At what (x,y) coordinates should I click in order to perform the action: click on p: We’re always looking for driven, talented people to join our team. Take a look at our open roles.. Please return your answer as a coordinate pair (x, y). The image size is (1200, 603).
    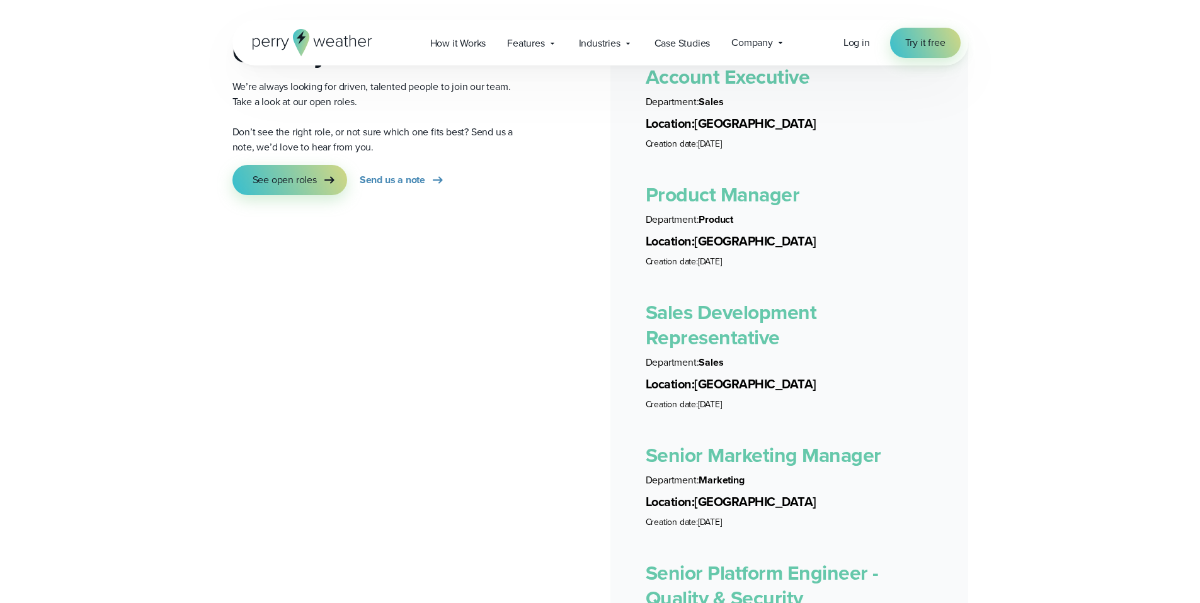
    Looking at the image, I should click on (380, 94).